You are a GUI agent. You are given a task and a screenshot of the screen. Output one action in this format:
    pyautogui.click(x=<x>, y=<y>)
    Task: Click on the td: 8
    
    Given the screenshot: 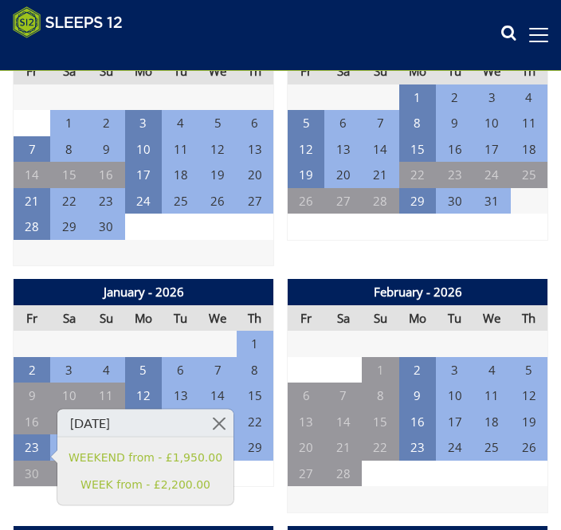 What is the action you would take?
    pyautogui.click(x=255, y=370)
    